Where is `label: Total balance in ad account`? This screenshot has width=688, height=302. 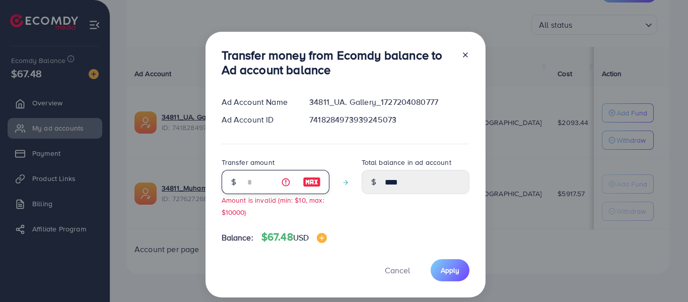
label: Total balance in ad account is located at coordinates (406, 162).